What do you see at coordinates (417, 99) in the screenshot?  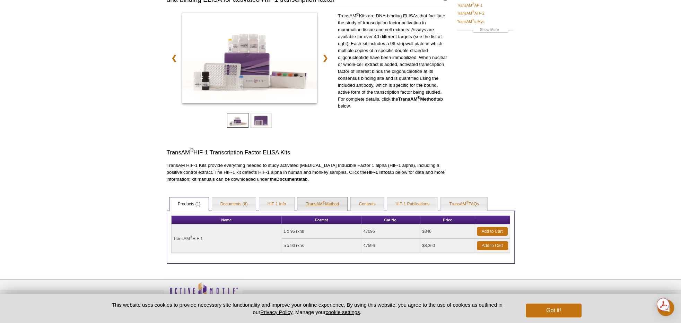 I see `strong: TransAM Method` at bounding box center [417, 99].